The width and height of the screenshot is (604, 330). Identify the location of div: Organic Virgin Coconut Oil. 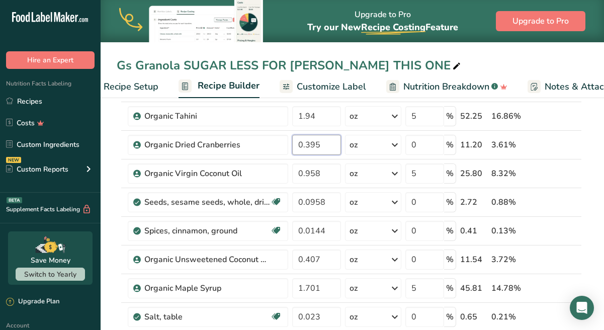
(207, 173).